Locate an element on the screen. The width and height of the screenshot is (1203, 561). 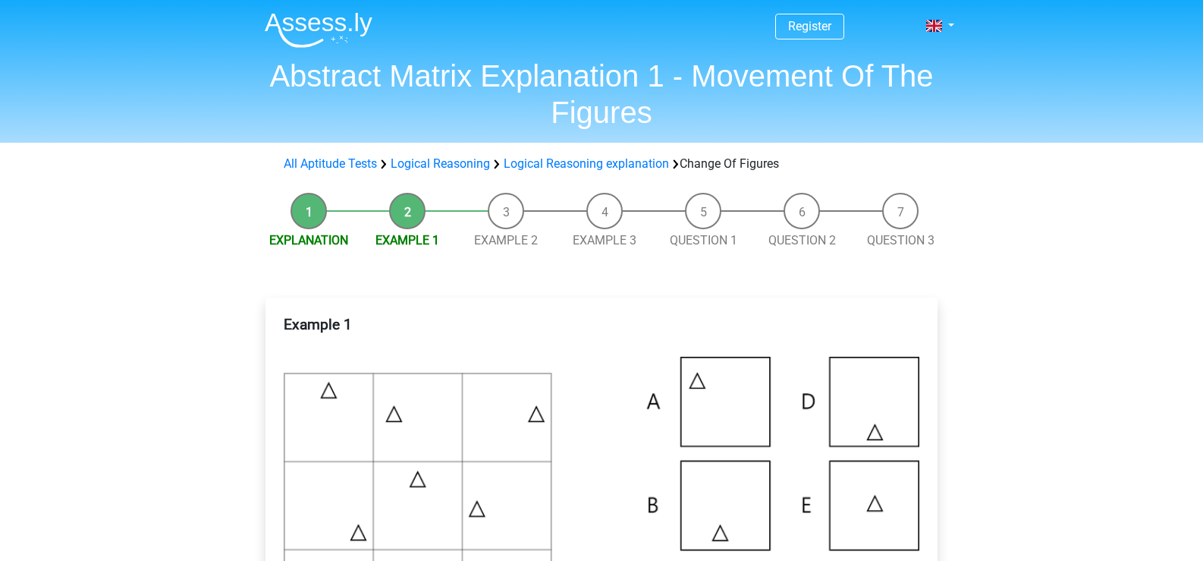
img: Assessly is located at coordinates (319, 30).